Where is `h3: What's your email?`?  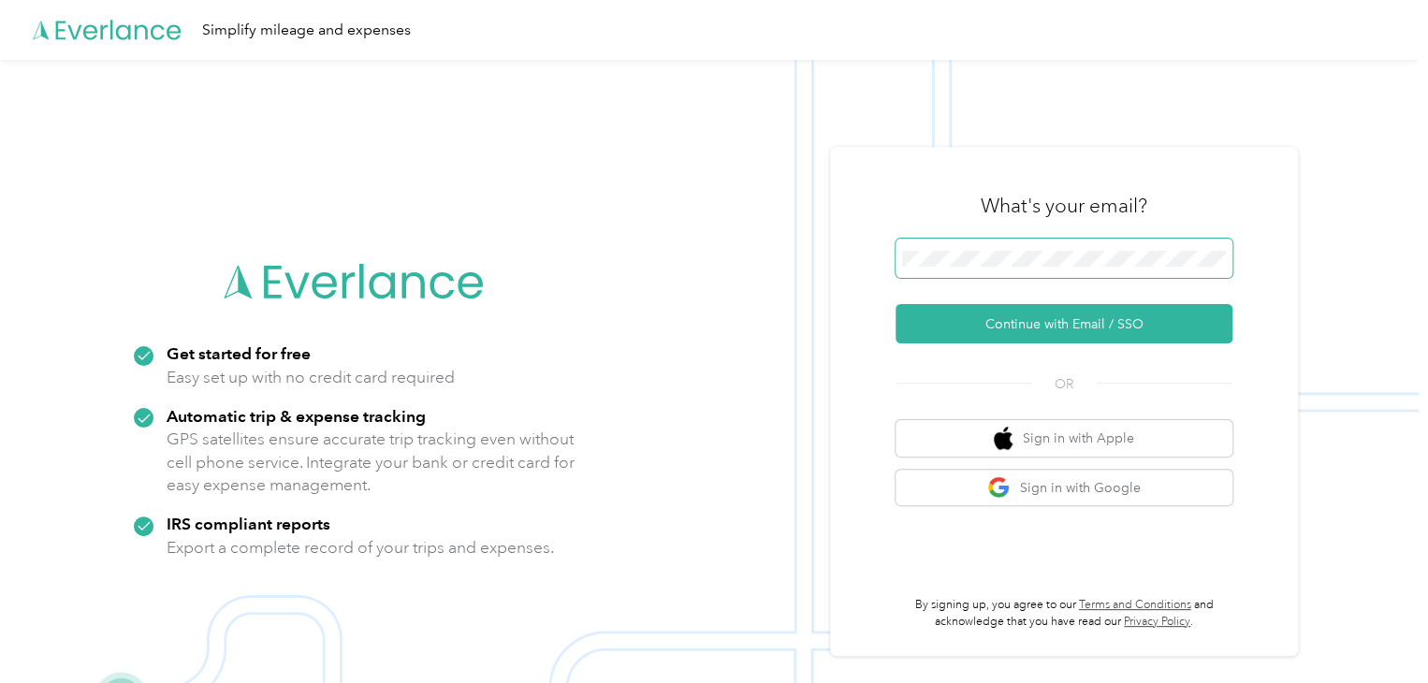 h3: What's your email? is located at coordinates (1064, 206).